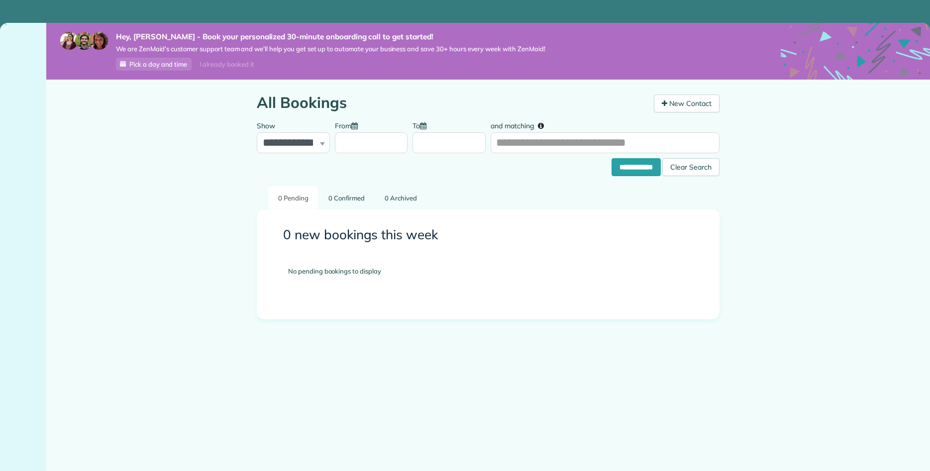  I want to click on a: Clear Search, so click(691, 164).